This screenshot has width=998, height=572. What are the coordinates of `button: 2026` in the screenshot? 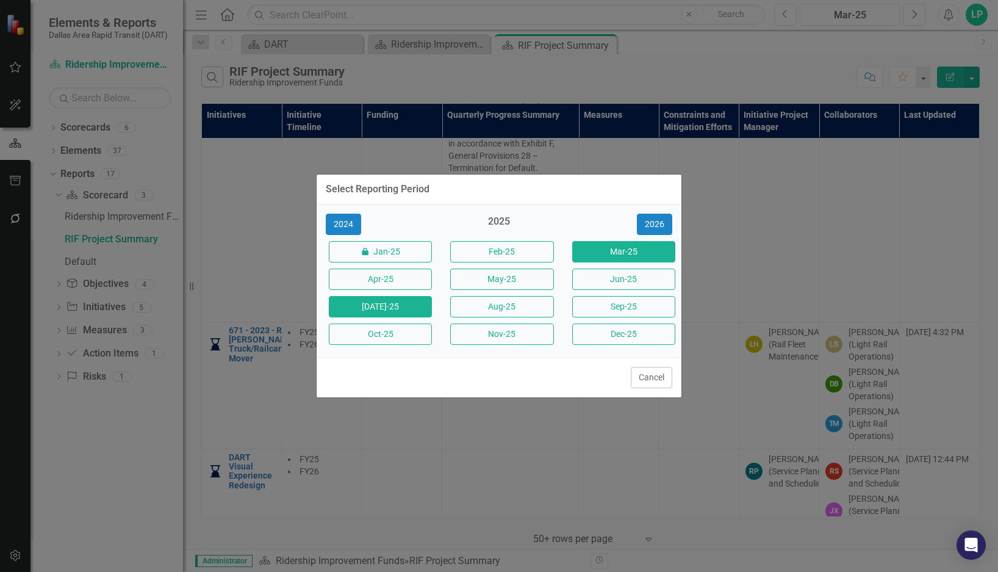 It's located at (654, 224).